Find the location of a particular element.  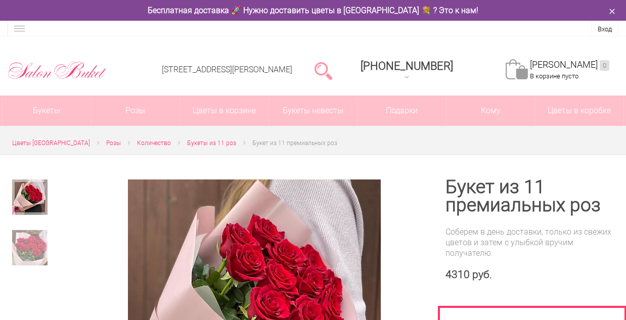

a: Вход is located at coordinates (604, 29).